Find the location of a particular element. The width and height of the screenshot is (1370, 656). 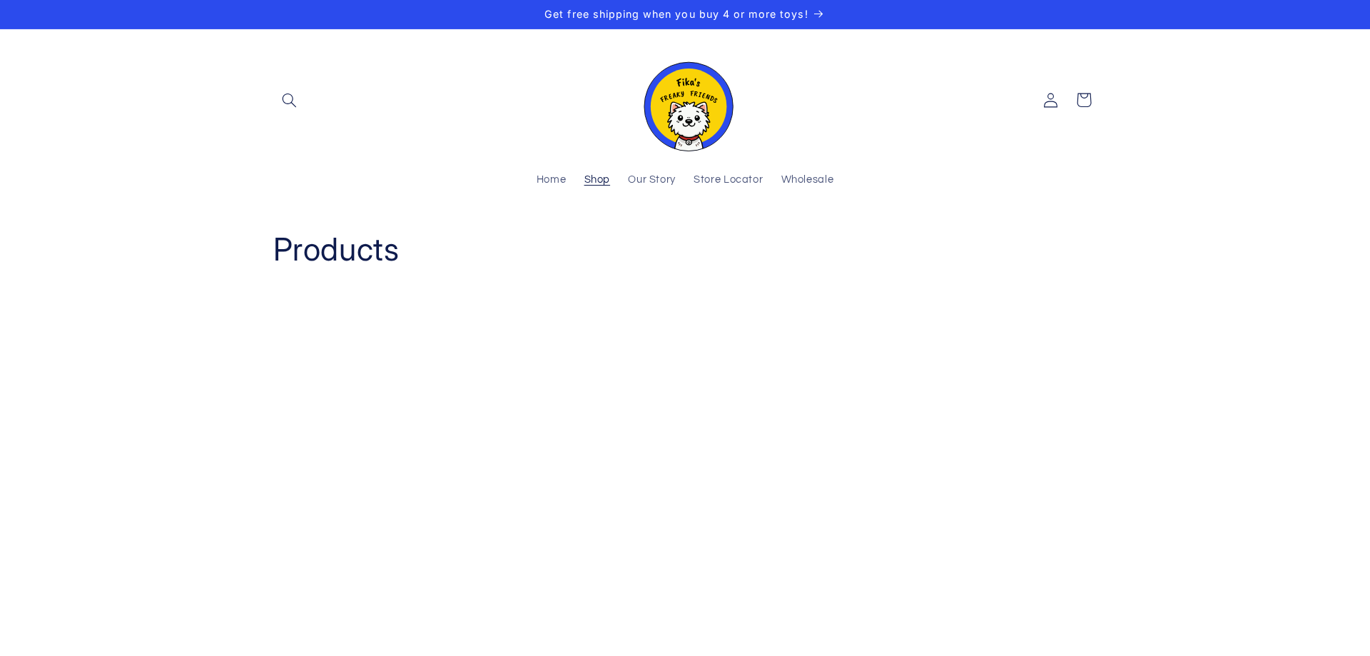

a: Shop is located at coordinates (597, 180).